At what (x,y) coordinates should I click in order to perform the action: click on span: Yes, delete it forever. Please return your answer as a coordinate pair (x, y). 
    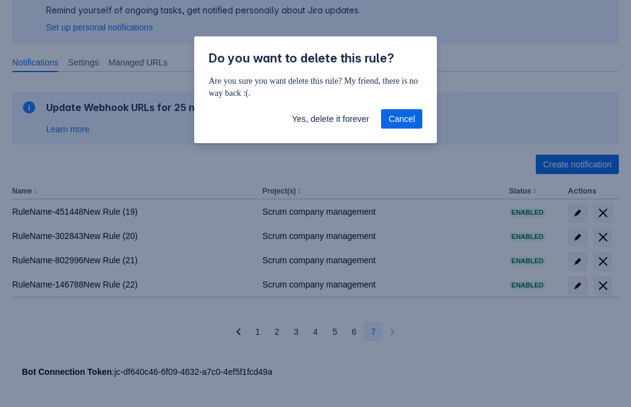
    Looking at the image, I should click on (330, 119).